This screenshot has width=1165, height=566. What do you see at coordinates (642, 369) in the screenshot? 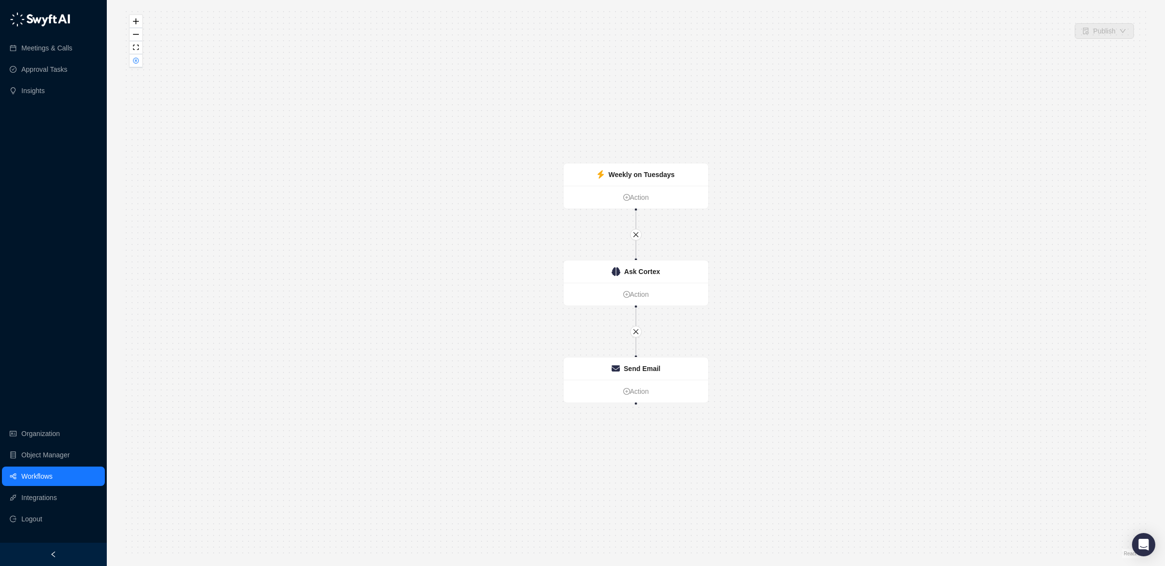
I see `strong: Send Email` at bounding box center [642, 369].